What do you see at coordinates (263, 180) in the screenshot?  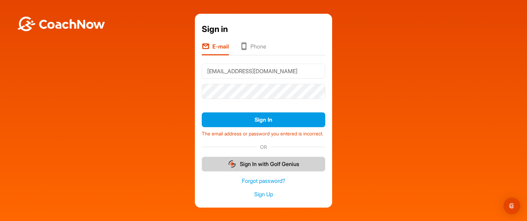 I see `a: Forgot password?` at bounding box center [263, 180].